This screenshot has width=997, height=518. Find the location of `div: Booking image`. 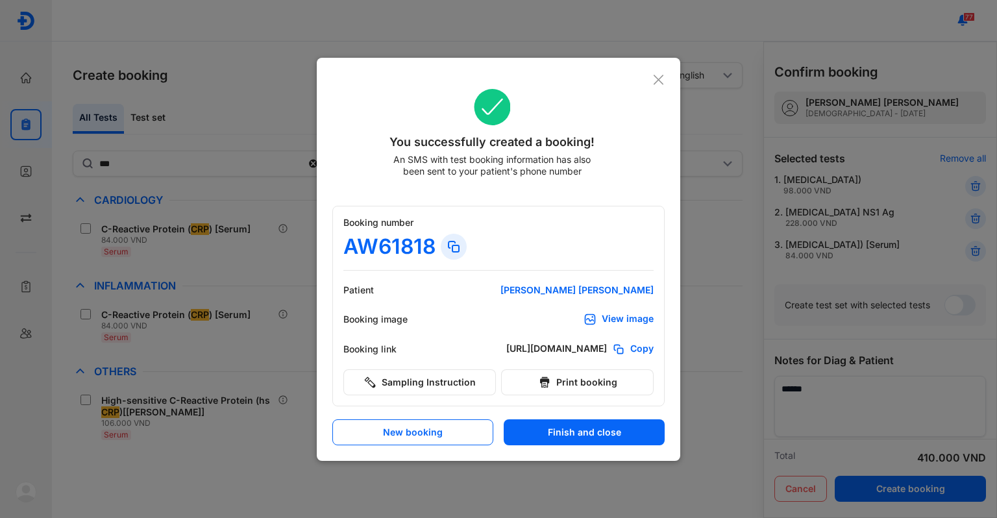

div: Booking image is located at coordinates (382, 319).